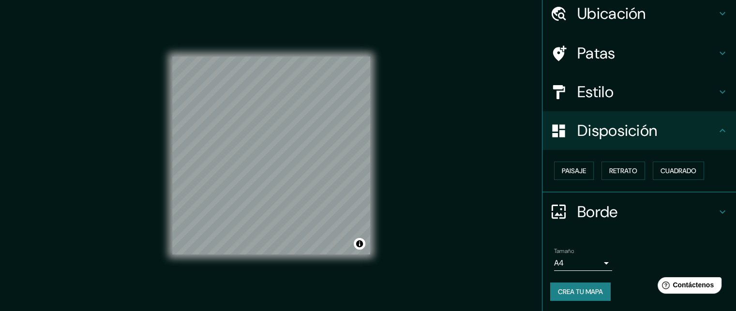  I want to click on button: Cuadrado, so click(678, 171).